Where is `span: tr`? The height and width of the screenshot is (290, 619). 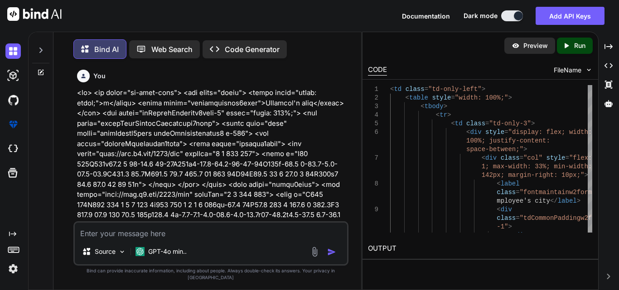
span: tr is located at coordinates (443, 115).